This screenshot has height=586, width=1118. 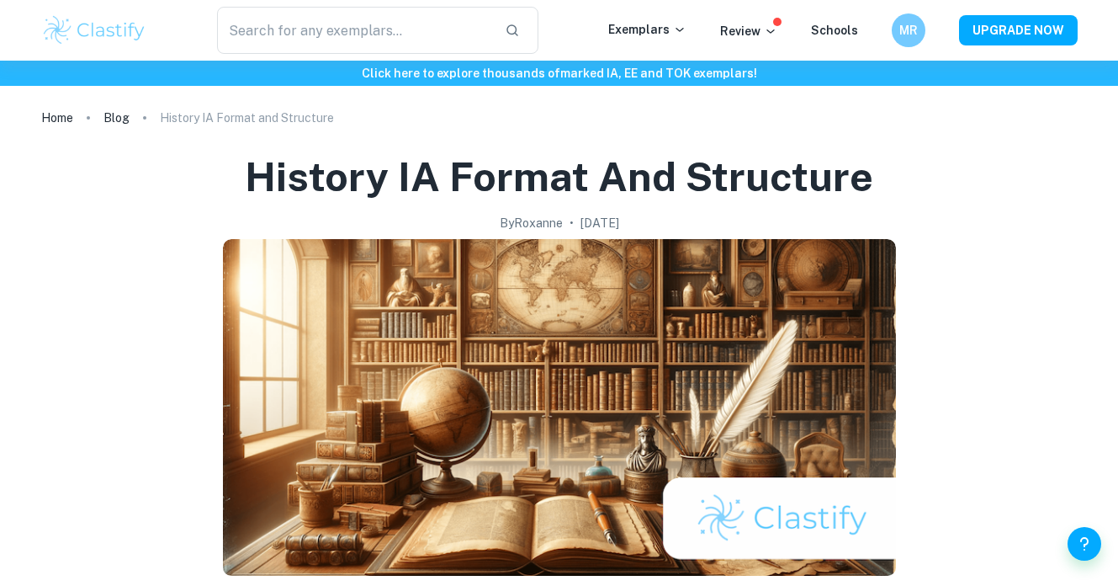 What do you see at coordinates (57, 118) in the screenshot?
I see `a: Home` at bounding box center [57, 118].